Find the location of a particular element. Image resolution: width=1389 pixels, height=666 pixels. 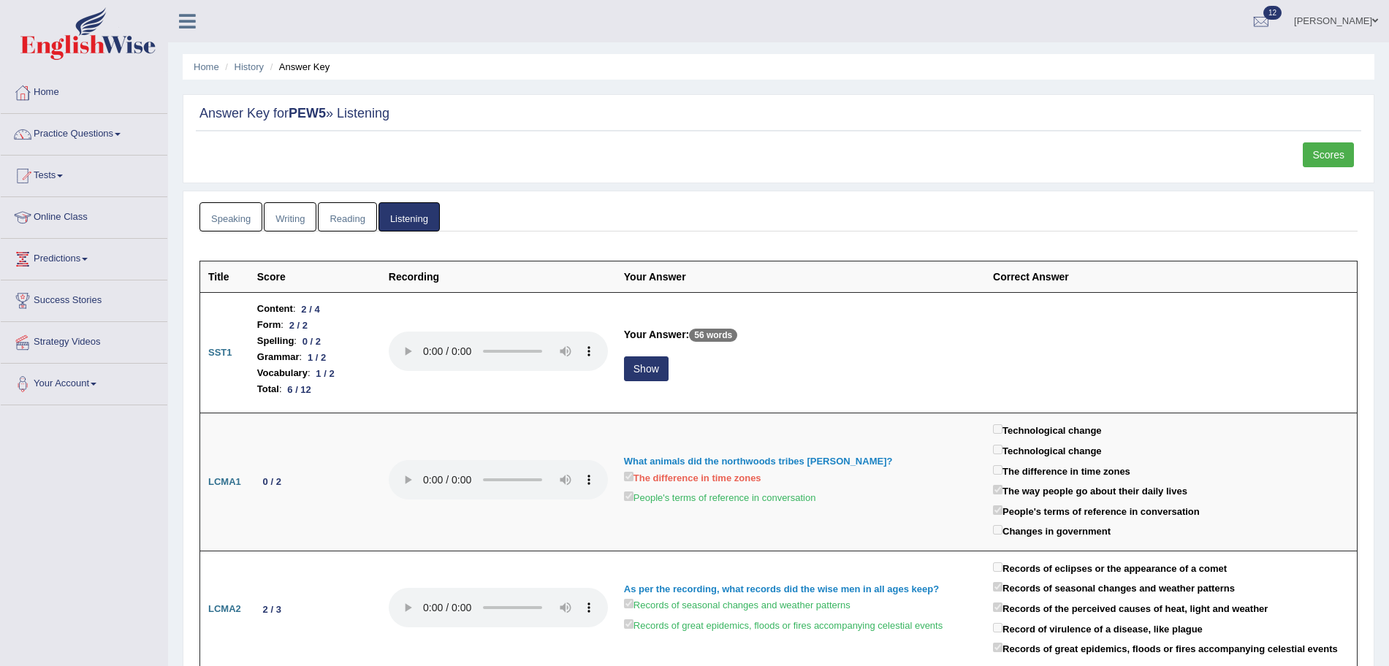

div: 2 / 2 is located at coordinates (298, 325).